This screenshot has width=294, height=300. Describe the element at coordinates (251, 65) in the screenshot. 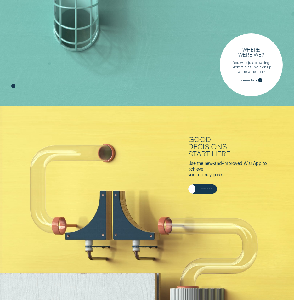

I see `a: Where were we?You were just browsing Brokers. Shall we pick up where we left off?Take me back` at that location.